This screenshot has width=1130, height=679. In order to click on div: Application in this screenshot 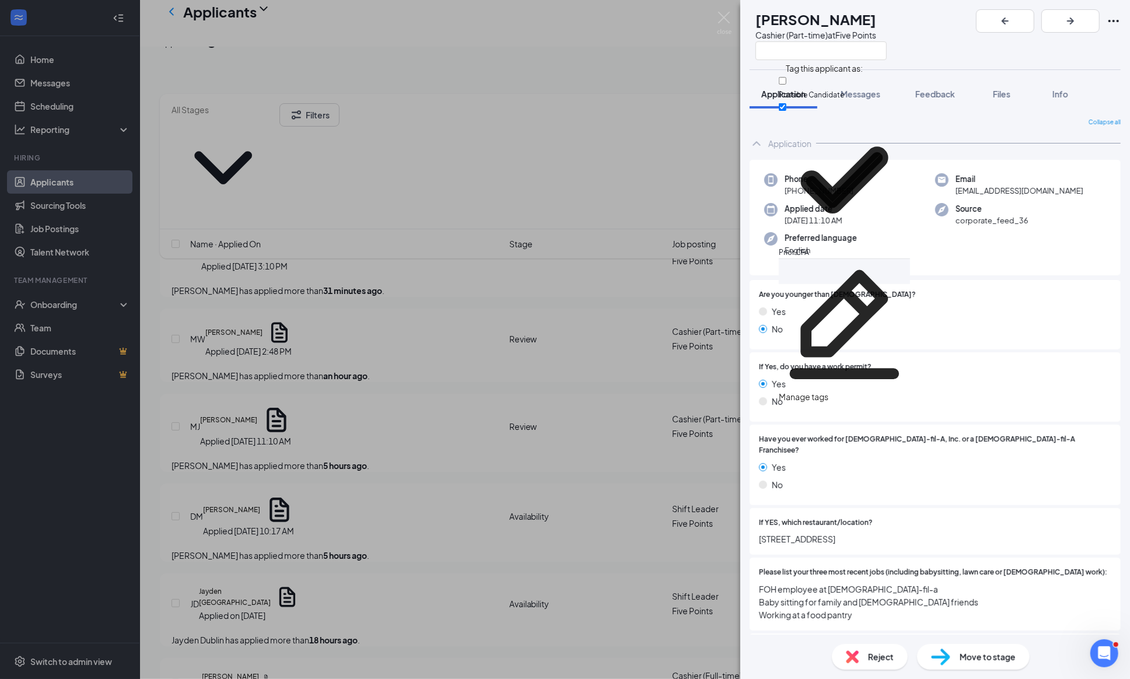, I will do `click(790, 144)`.